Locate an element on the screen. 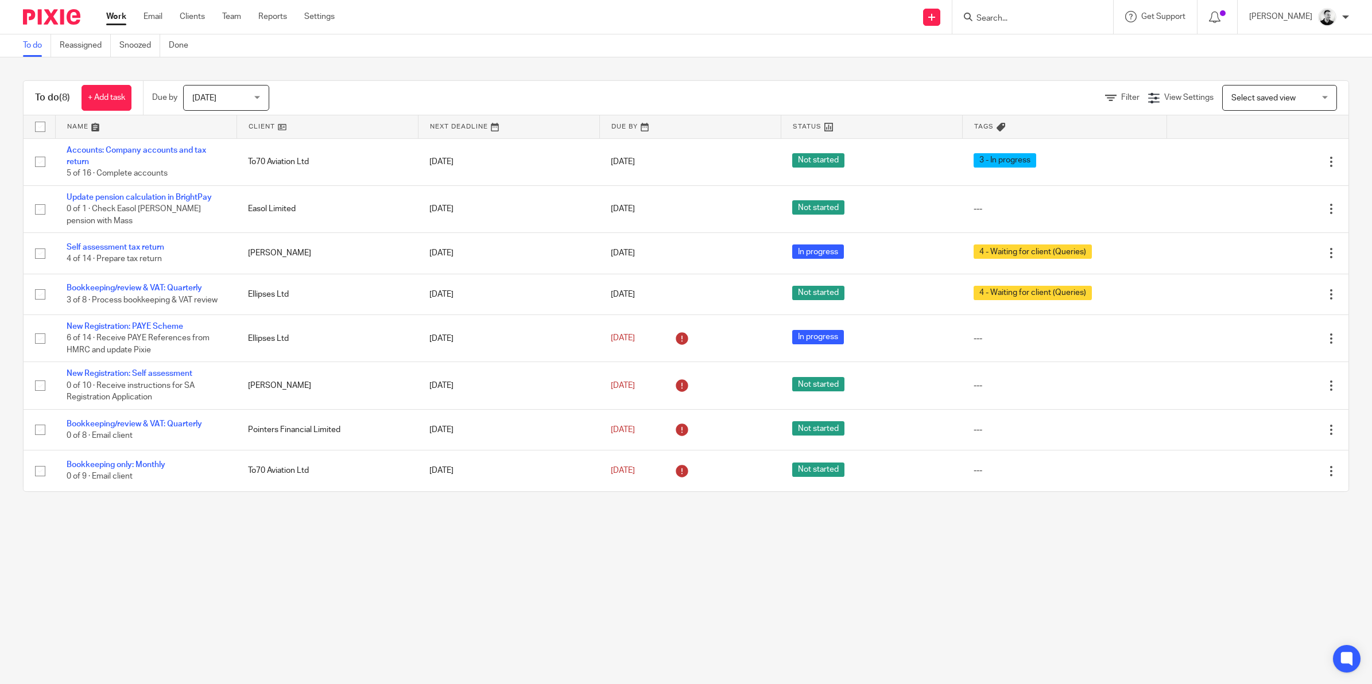  img: Pixie is located at coordinates (52, 17).